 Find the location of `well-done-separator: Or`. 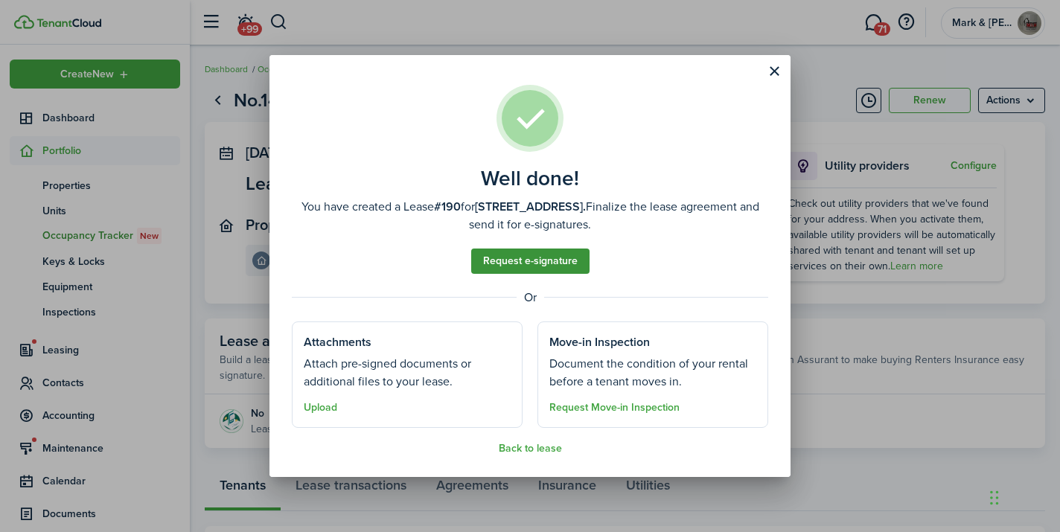

well-done-separator: Or is located at coordinates (530, 298).